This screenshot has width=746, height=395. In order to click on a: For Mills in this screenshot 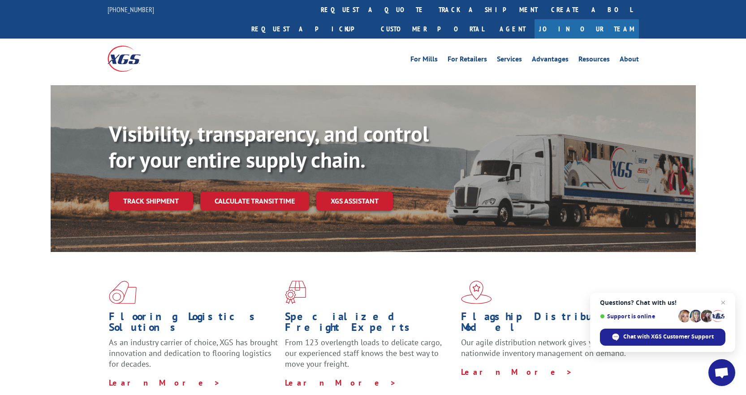, I will do `click(424, 60)`.